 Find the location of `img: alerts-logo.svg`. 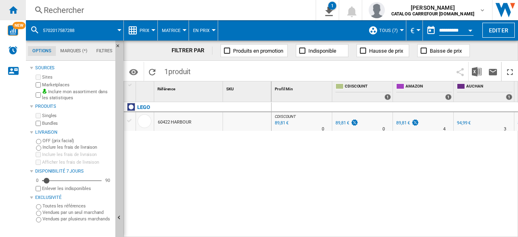

img: alerts-logo.svg is located at coordinates (13, 50).